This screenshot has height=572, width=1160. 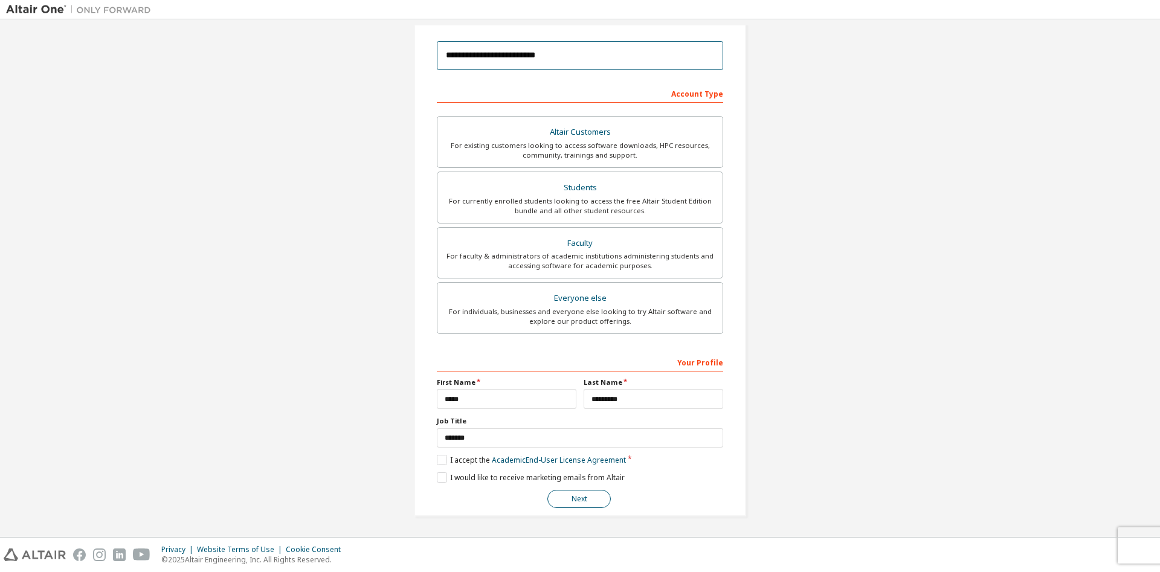 What do you see at coordinates (82, 10) in the screenshot?
I see `img: Altair One` at bounding box center [82, 10].